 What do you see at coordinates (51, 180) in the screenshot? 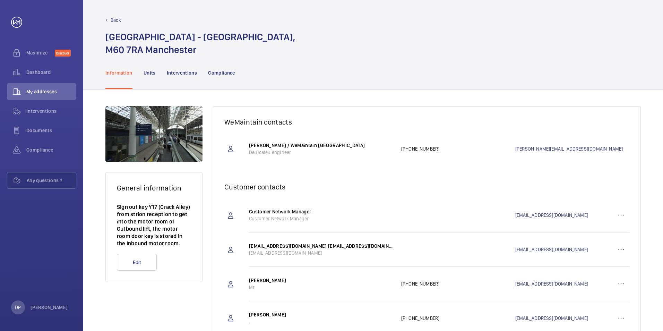
I see `span: Any questions ?` at bounding box center [51, 180].